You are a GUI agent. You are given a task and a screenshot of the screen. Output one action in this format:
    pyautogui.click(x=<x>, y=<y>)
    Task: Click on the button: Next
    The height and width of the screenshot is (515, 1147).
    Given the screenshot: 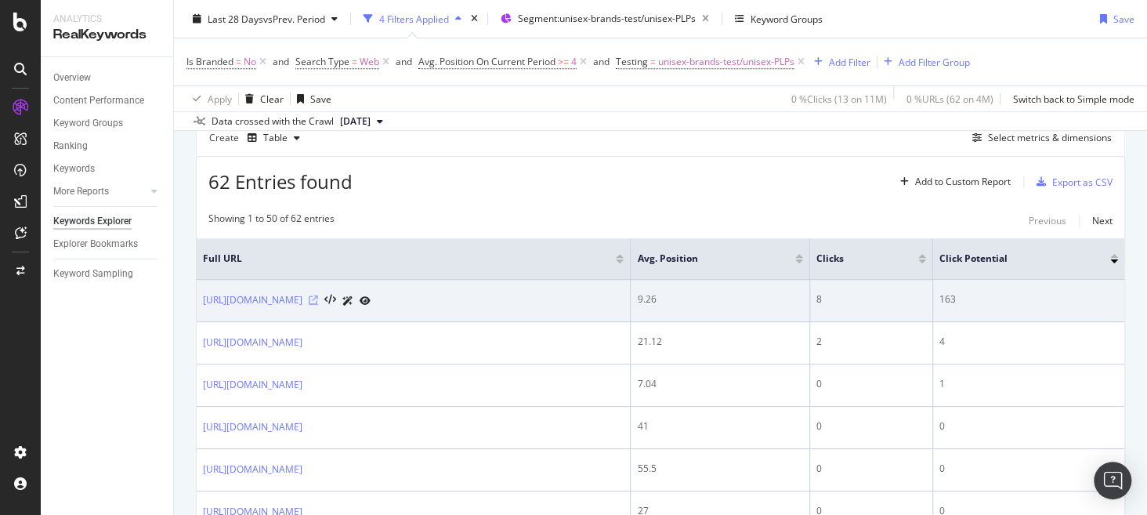 What is the action you would take?
    pyautogui.click(x=1102, y=221)
    